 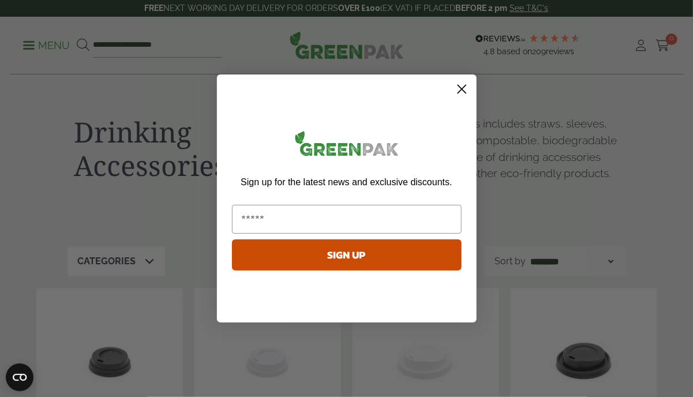 What do you see at coordinates (347, 145) in the screenshot?
I see `img: greenpak_logo` at bounding box center [347, 145].